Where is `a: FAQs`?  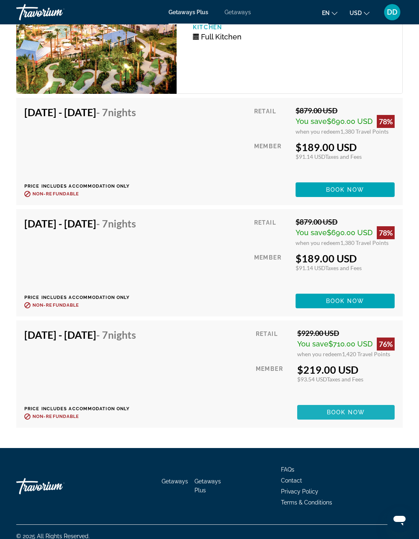 a: FAQs is located at coordinates (287, 469).